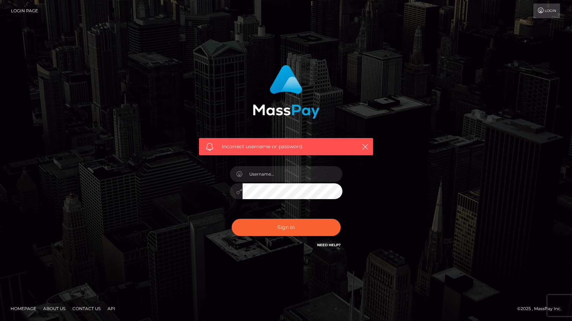 The image size is (572, 321). I want to click on a: About Us, so click(54, 309).